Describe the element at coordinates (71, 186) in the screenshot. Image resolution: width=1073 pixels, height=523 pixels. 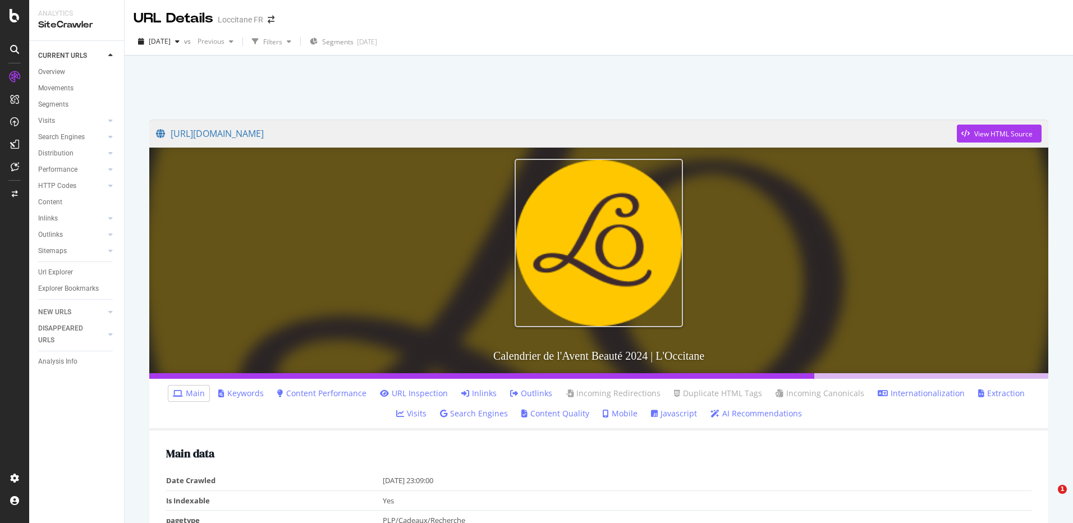
I see `a: HTTP Codes` at that location.